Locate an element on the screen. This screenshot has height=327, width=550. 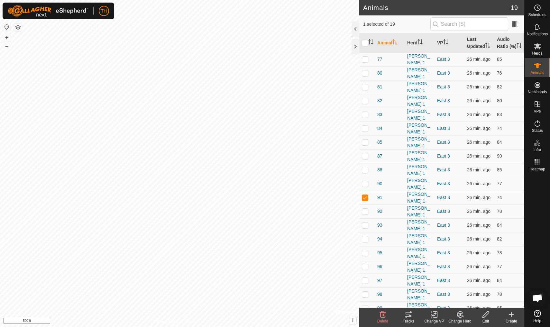
span: Heatmap is located at coordinates (537, 169).